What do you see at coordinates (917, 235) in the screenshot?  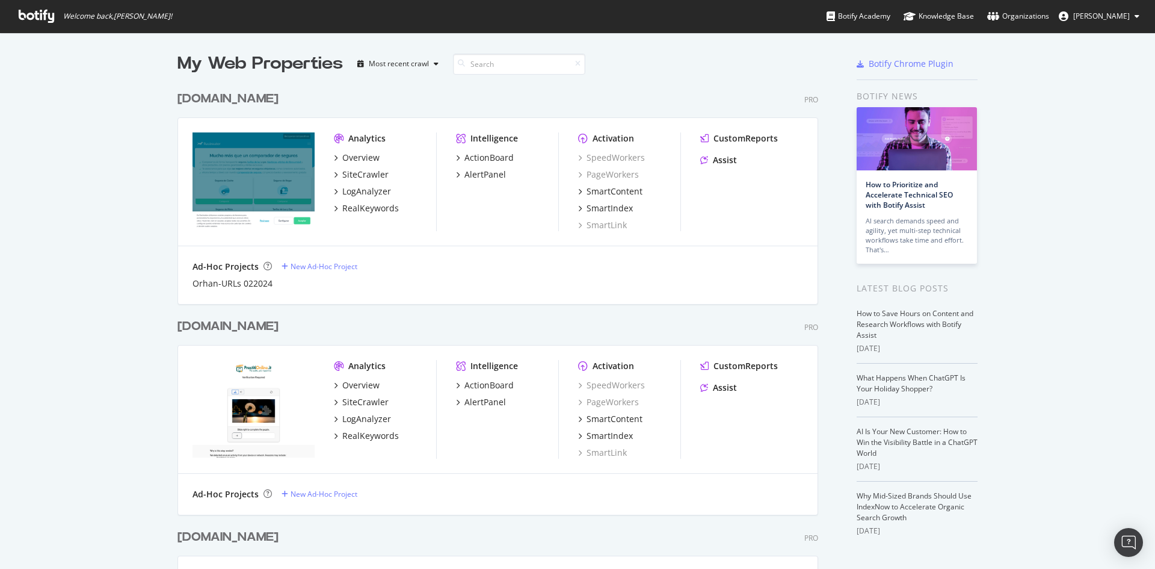 I see `div: AI search demands speed and agility, yet multi-step technical workflows take time and effort. Tha...` at bounding box center [917, 235].